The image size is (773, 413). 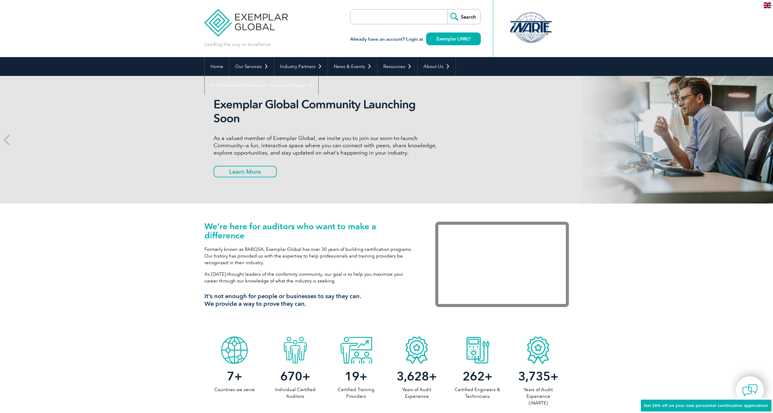 What do you see at coordinates (534, 376) in the screenshot?
I see `span: 3,735` at bounding box center [534, 376].